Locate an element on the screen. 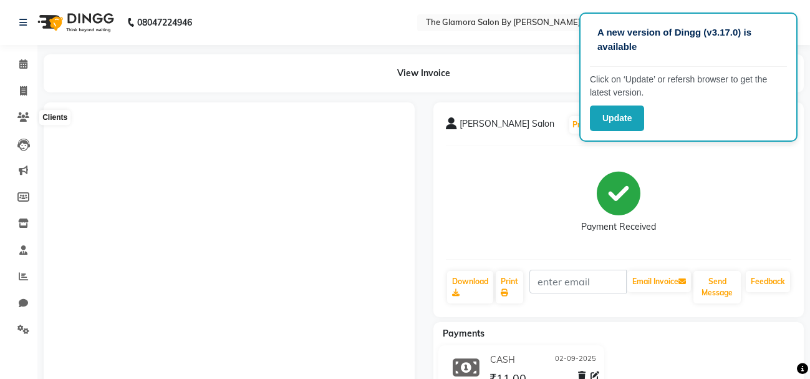  span: CASH is located at coordinates (503, 359).